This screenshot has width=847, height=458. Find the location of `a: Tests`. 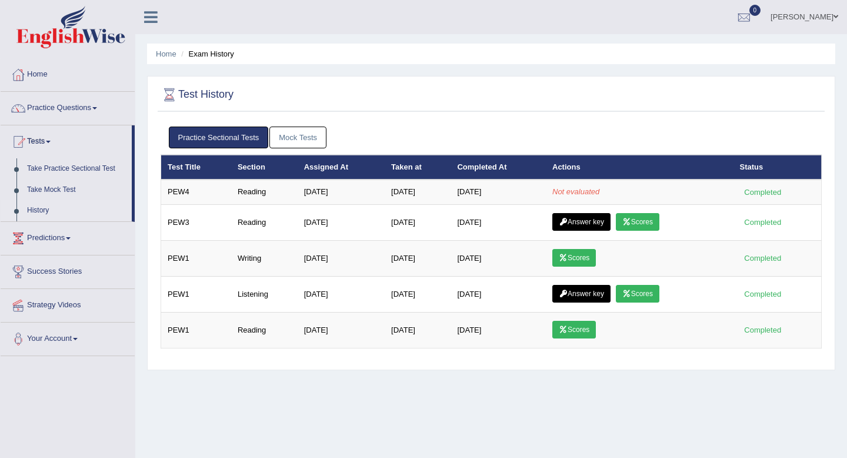

a: Tests is located at coordinates (66, 140).